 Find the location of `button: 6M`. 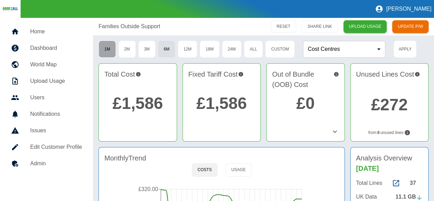

button: 6M is located at coordinates (167, 49).